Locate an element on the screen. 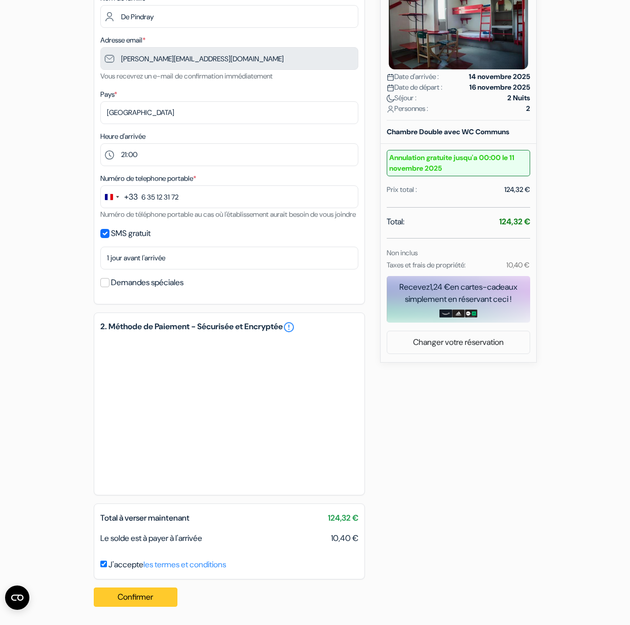 This screenshot has width=630, height=625. label: Adresse email is located at coordinates (123, 40).